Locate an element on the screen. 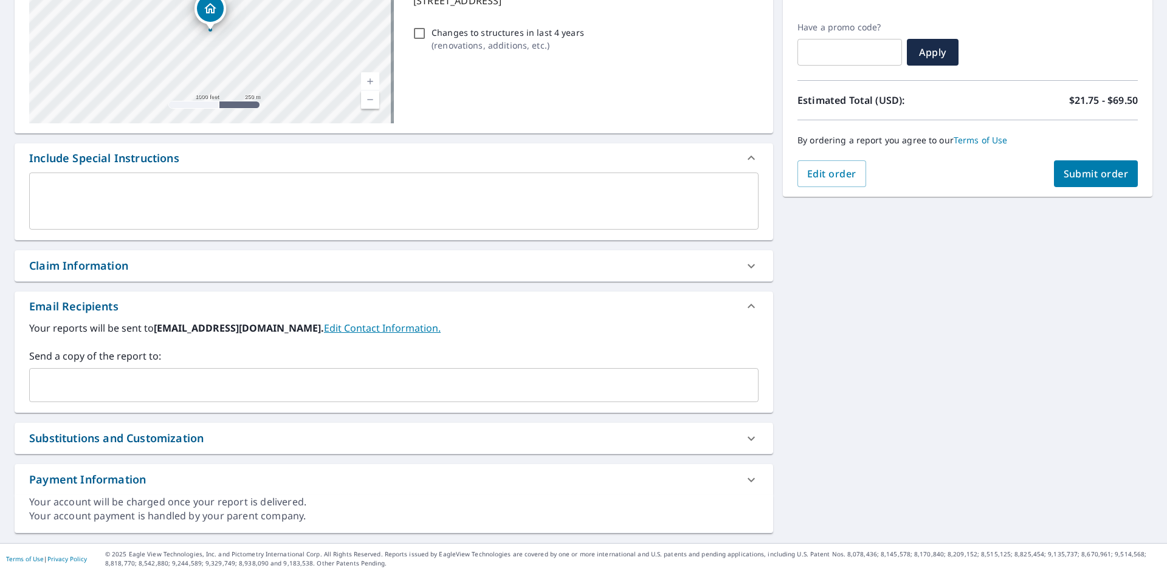 This screenshot has height=574, width=1167. a: EditContactInfo is located at coordinates (382, 328).